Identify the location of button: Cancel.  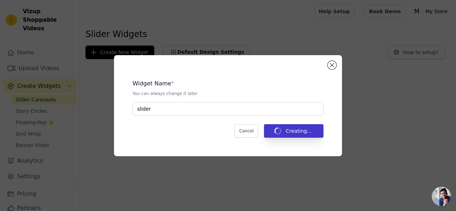
(246, 131).